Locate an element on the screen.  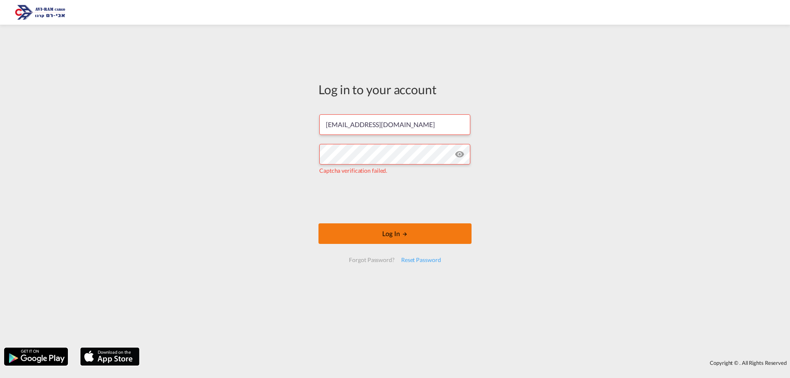
img: google.png is located at coordinates (36, 357).